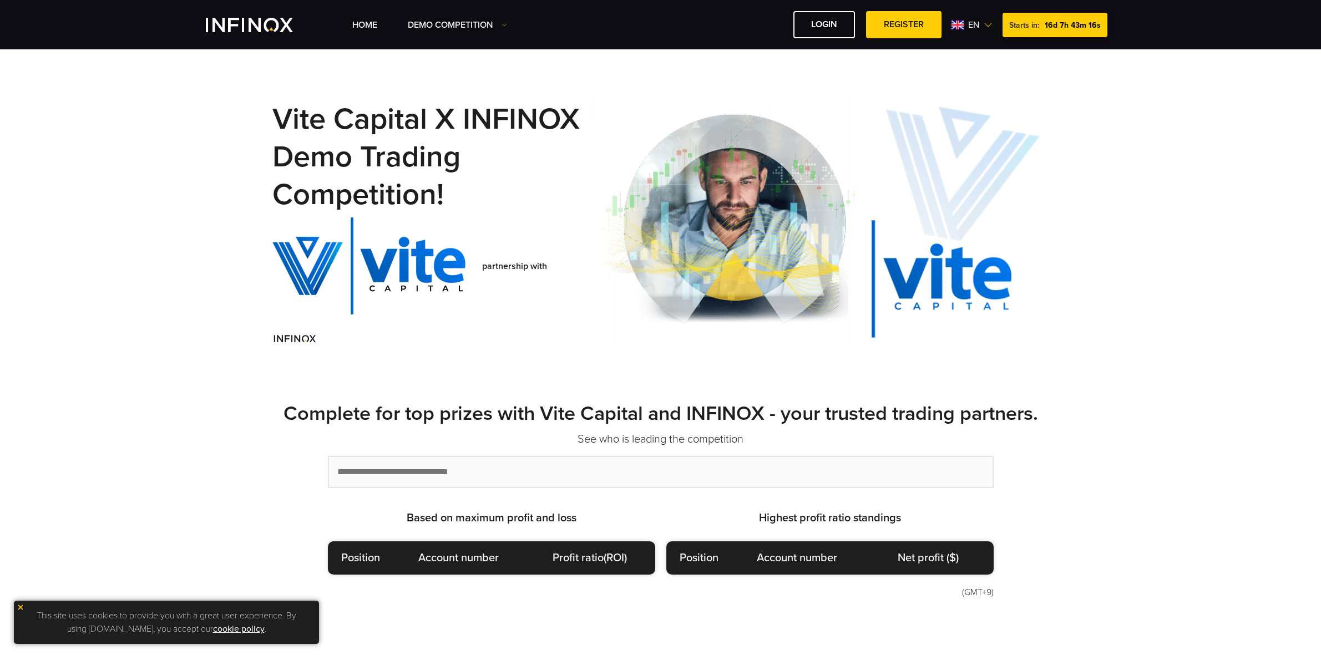 Image resolution: width=1321 pixels, height=655 pixels. I want to click on small: Vite Capital x INFINOX Demo Trading Competition!, so click(426, 157).